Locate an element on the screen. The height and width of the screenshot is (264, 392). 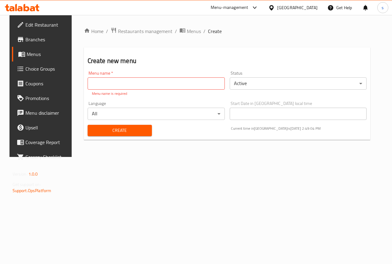
span: Menu disclaimer is located at coordinates (48, 113).